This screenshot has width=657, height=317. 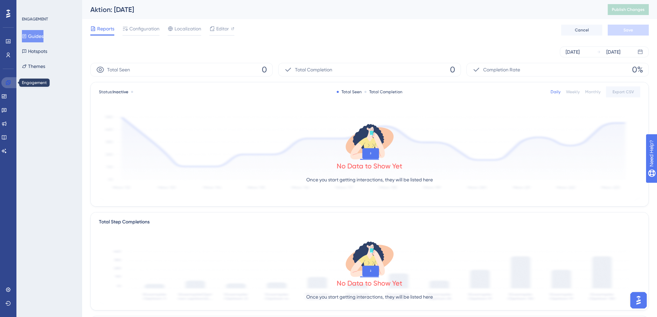 I want to click on div: Daily, so click(x=555, y=92).